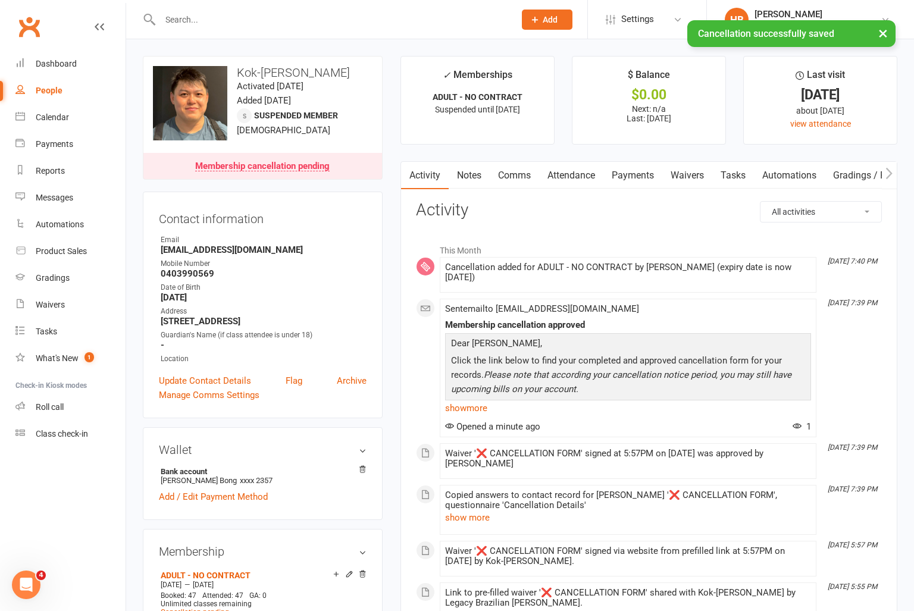  What do you see at coordinates (70, 197) in the screenshot?
I see `a: Messages` at bounding box center [70, 197].